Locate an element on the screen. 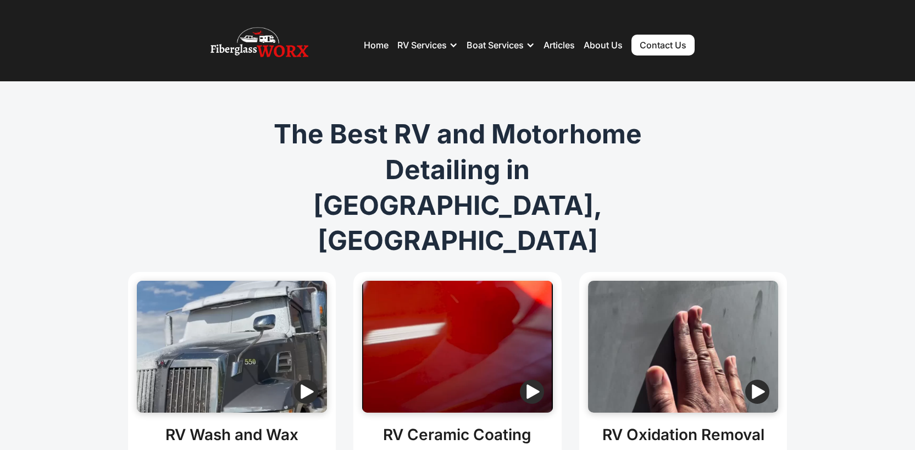 The width and height of the screenshot is (915, 450). a: Articles is located at coordinates (559, 45).